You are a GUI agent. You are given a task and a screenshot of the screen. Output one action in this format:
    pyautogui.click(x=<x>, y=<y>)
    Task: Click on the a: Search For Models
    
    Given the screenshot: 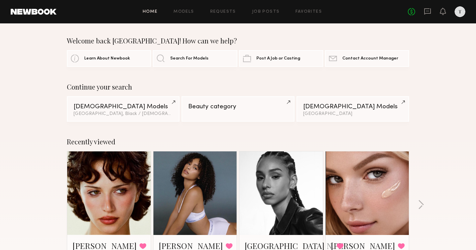 What is the action you would take?
    pyautogui.click(x=195, y=59)
    